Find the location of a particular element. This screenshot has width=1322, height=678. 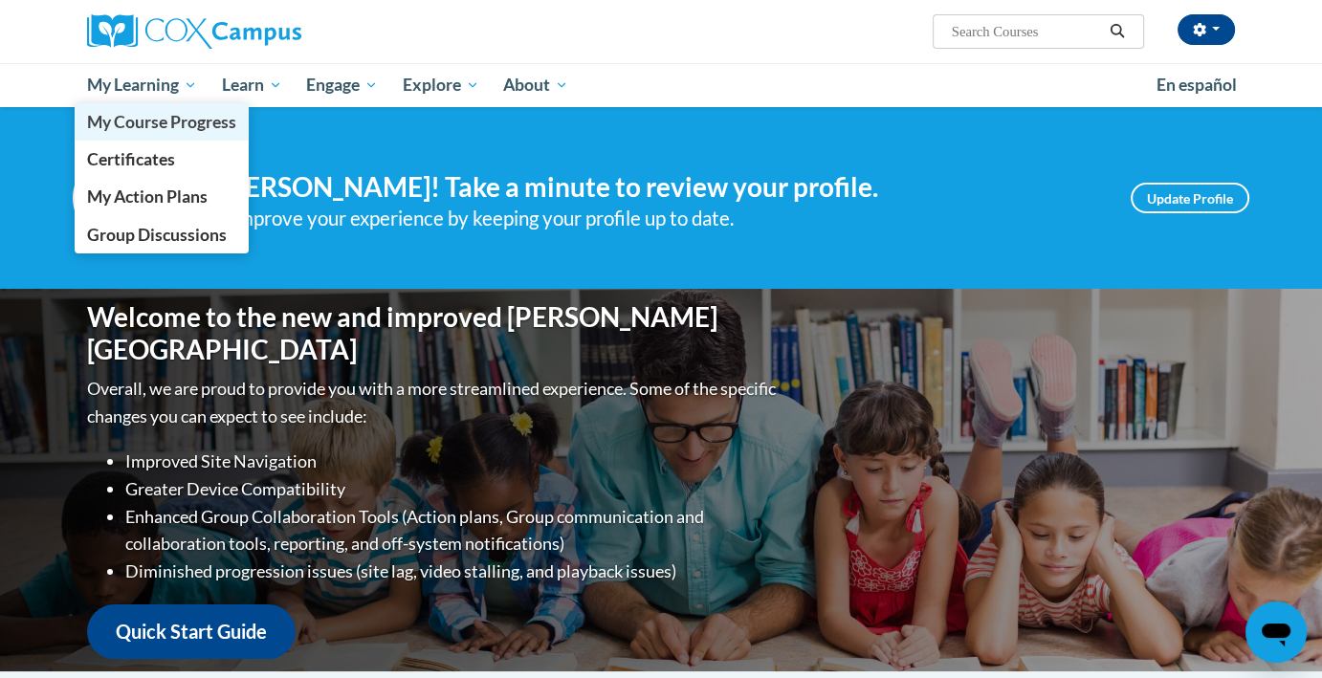

button: Account Settings is located at coordinates (1206, 30).